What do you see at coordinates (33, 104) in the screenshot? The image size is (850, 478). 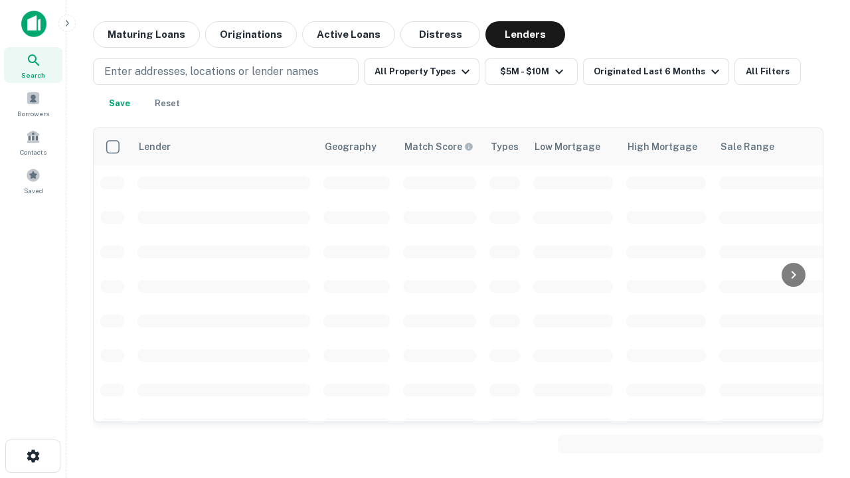 I see `div: Borrowers` at bounding box center [33, 104].